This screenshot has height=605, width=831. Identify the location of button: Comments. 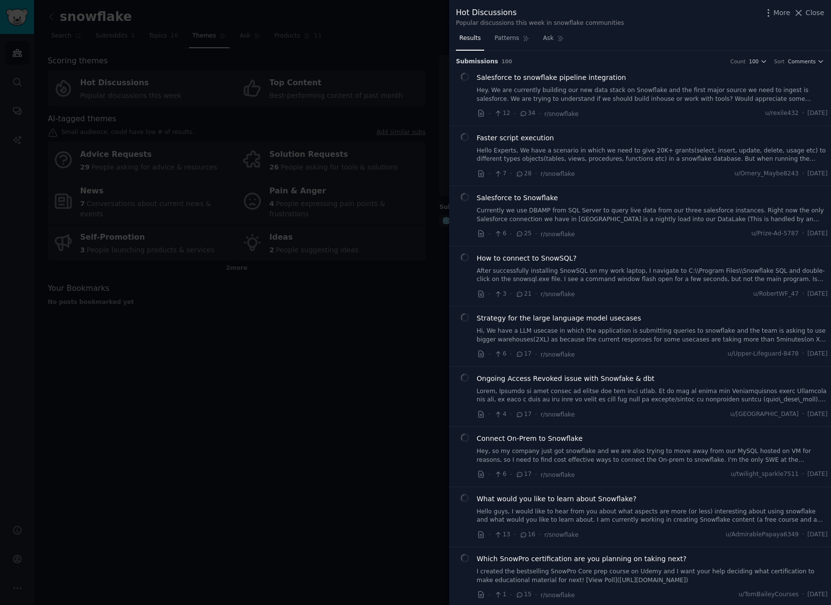
(806, 61).